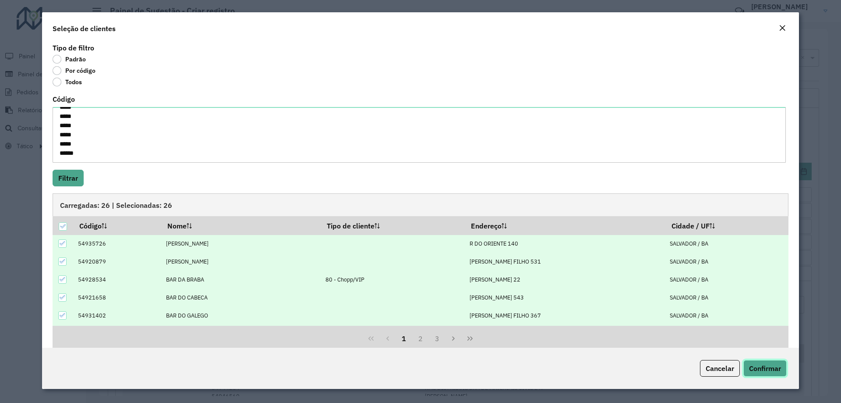 The image size is (841, 403). I want to click on span: Cancelar, so click(720, 368).